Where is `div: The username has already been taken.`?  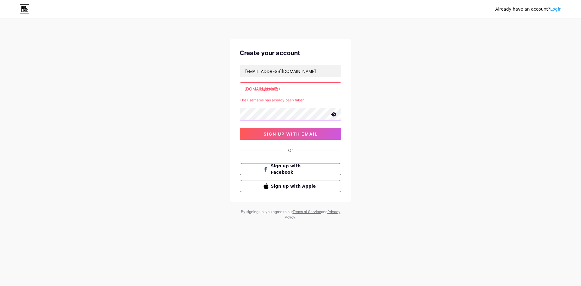 div: The username has already been taken. is located at coordinates (291, 100).